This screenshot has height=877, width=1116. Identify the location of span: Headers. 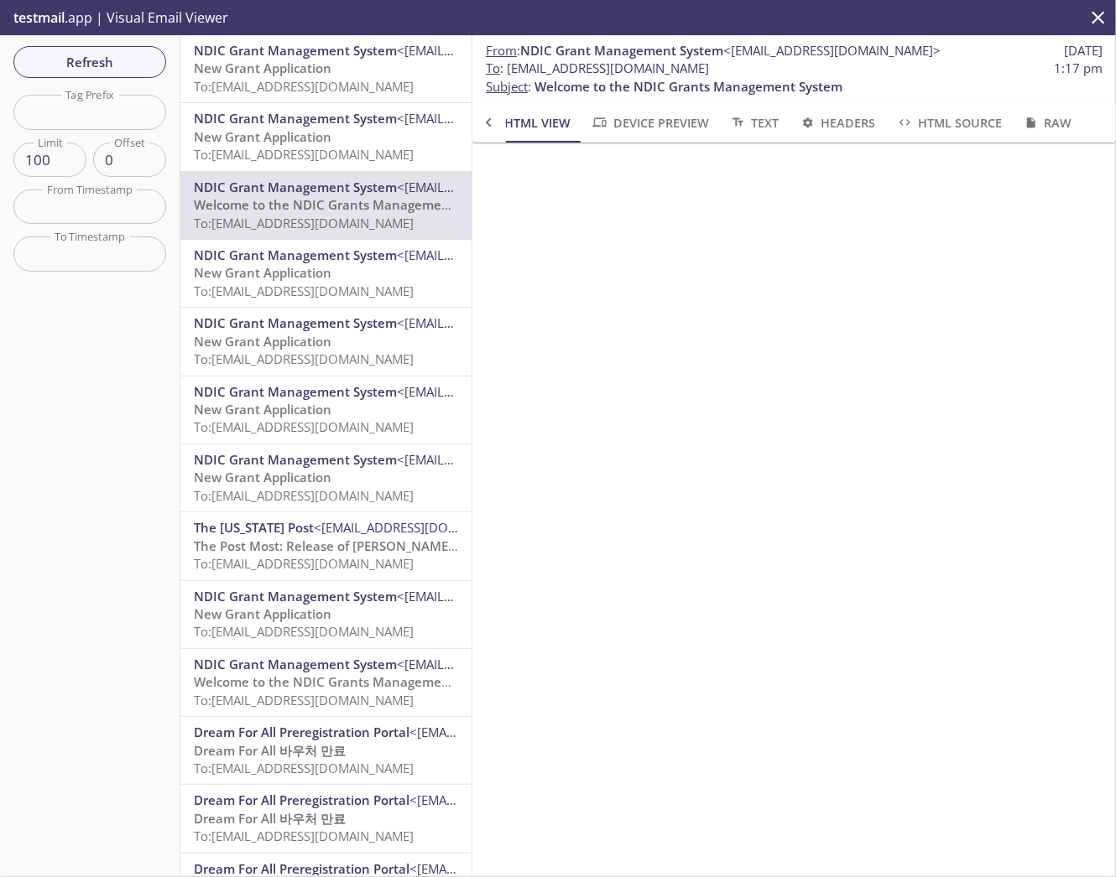
(836, 122).